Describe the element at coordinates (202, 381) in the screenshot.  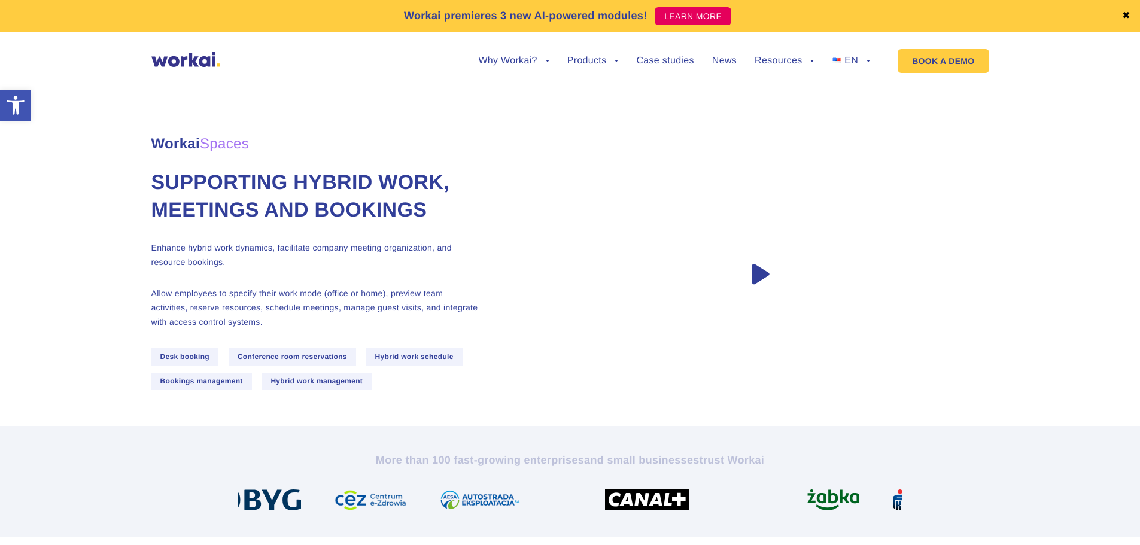
I see `span: Bookings management` at that location.